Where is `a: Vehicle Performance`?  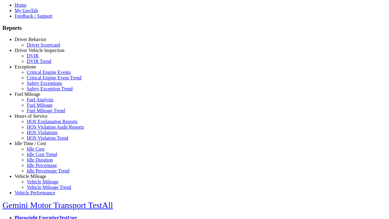 a: Vehicle Performance is located at coordinates (35, 193).